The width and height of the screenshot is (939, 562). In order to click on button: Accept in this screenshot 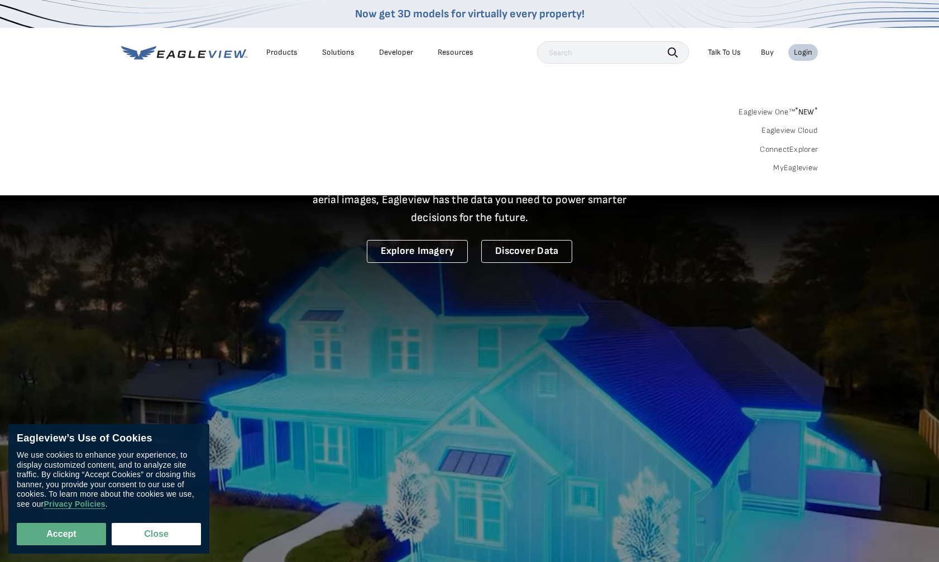, I will do `click(61, 534)`.